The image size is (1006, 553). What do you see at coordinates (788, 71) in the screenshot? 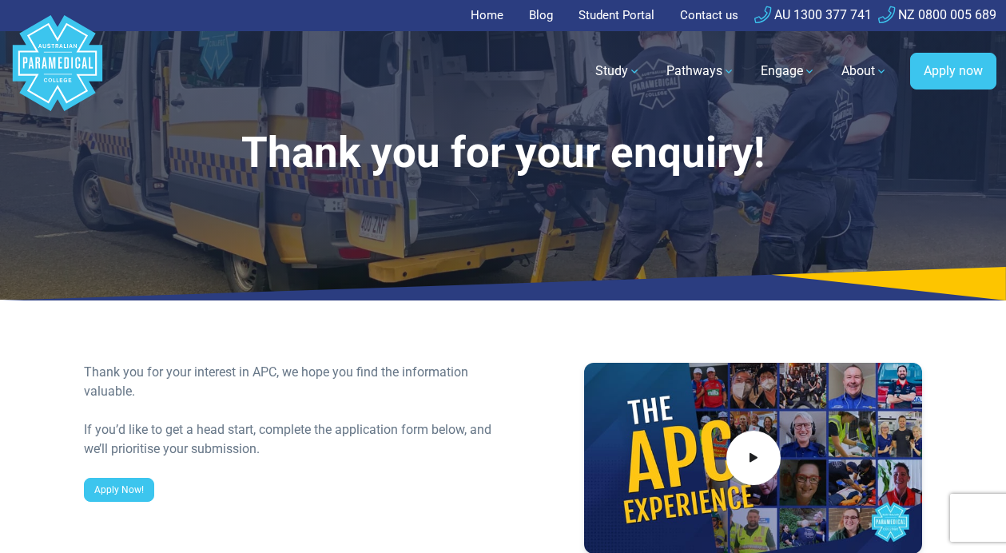
I see `a: Engage` at bounding box center [788, 71].